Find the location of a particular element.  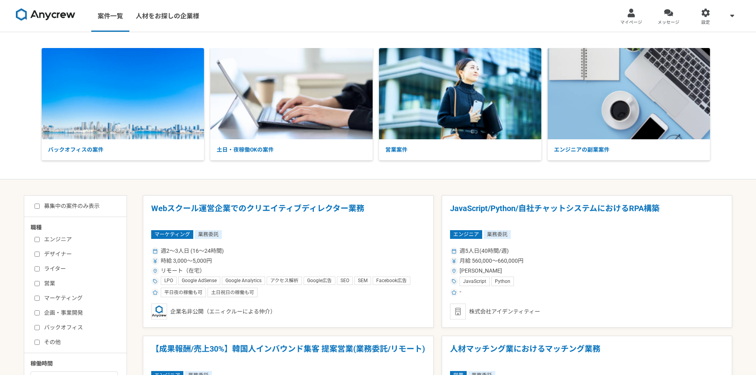

h1: Webスクール運営企業でのクリエイティブディレクター業務 is located at coordinates (288, 214).